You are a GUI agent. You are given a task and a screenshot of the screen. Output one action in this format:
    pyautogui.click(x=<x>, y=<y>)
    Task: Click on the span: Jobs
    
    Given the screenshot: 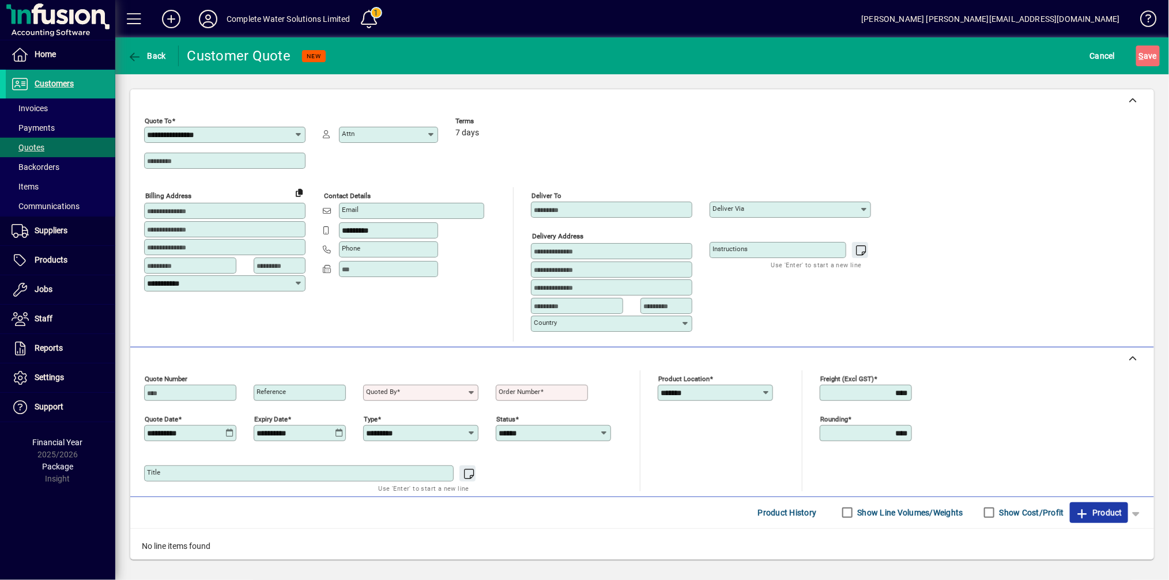 What is the action you would take?
    pyautogui.click(x=43, y=289)
    